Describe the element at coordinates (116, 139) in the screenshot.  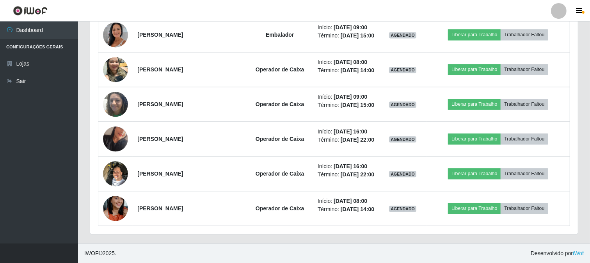
I see `img: 1724780126479.jpeg` at that location.